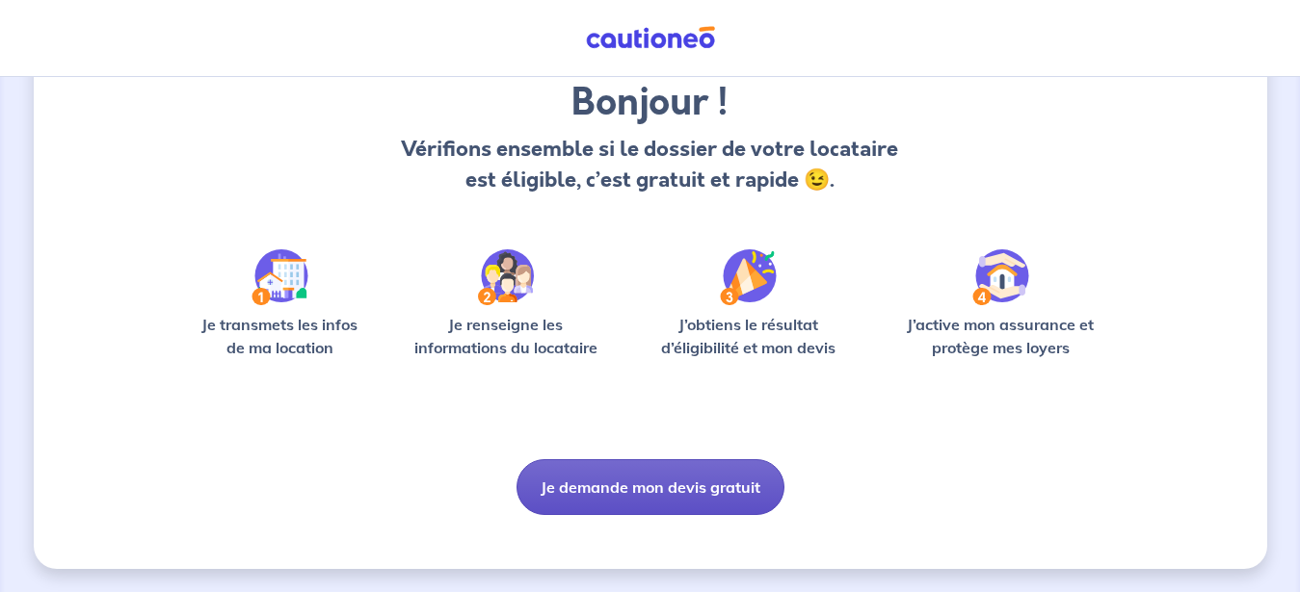 Image resolution: width=1300 pixels, height=592 pixels. What do you see at coordinates (649, 165) in the screenshot?
I see `p: Vérifions ensemble si le dossier de votre locataire est éligible, c’est gratuit et rapide 😉.` at bounding box center [649, 165].